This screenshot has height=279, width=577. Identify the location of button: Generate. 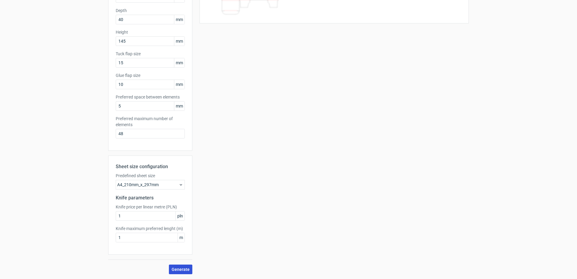
(181, 270).